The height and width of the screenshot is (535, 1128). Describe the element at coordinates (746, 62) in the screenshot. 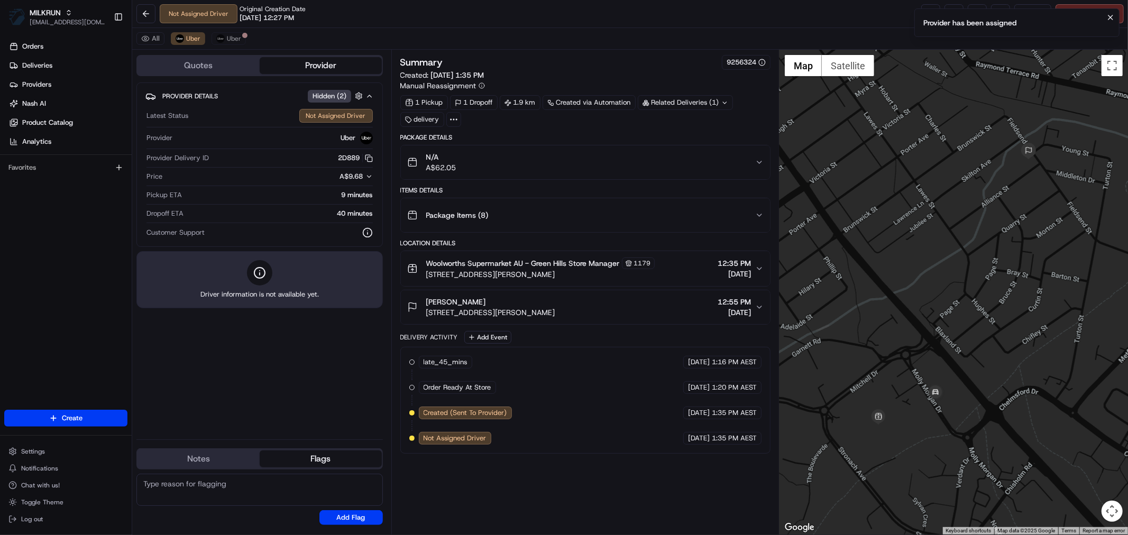

I see `div: 9256324` at that location.